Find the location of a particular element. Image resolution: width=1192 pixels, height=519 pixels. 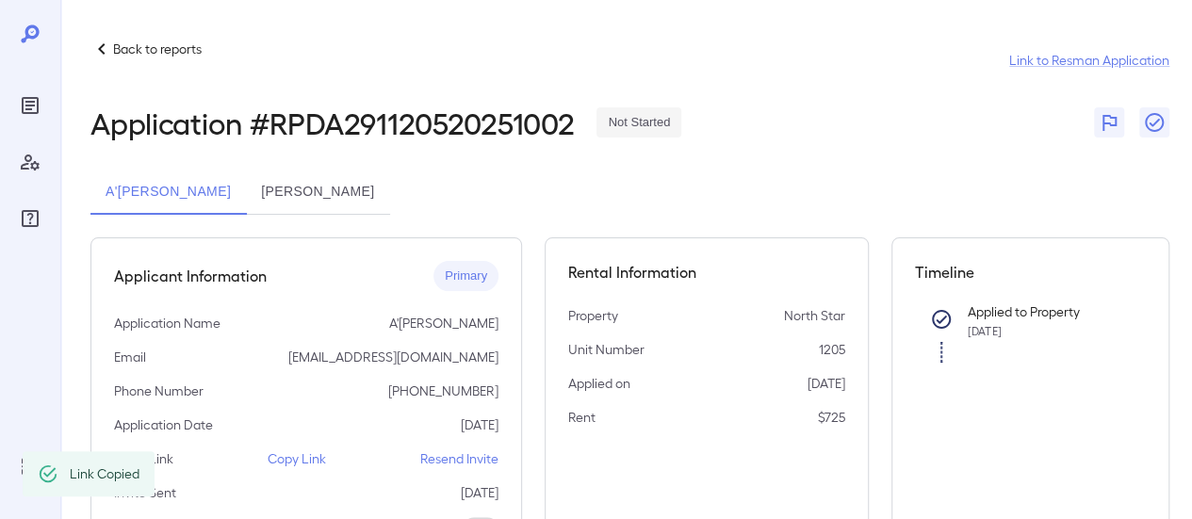

span: Not Started is located at coordinates (639, 122).